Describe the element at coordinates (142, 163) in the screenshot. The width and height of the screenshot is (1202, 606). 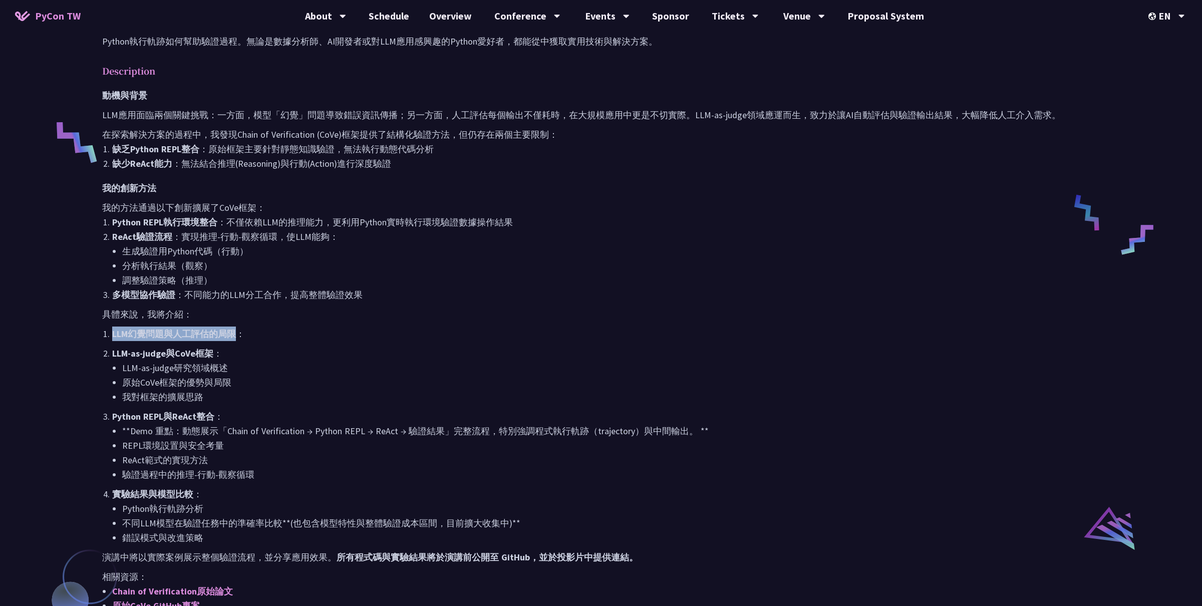
I see `strong: 缺少ReAct能力` at that location.